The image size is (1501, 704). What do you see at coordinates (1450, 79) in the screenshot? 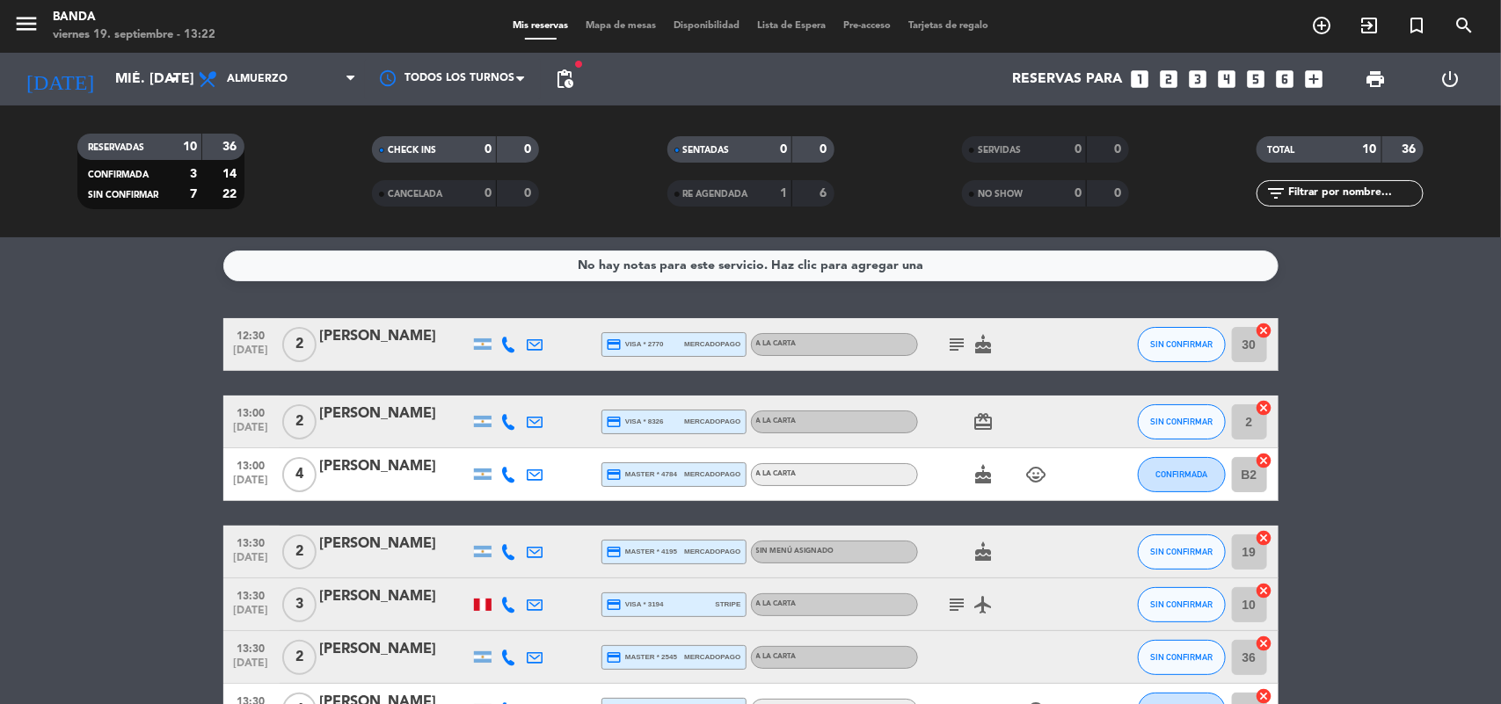
I see `div: LOG OUT` at bounding box center [1450, 79].